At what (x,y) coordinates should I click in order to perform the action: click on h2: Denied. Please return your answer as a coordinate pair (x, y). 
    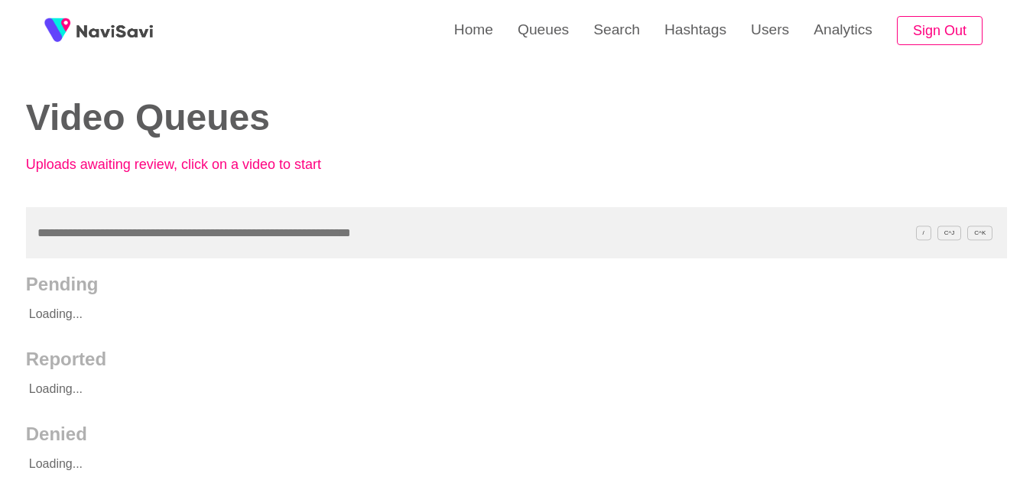
    Looking at the image, I should click on (516, 434).